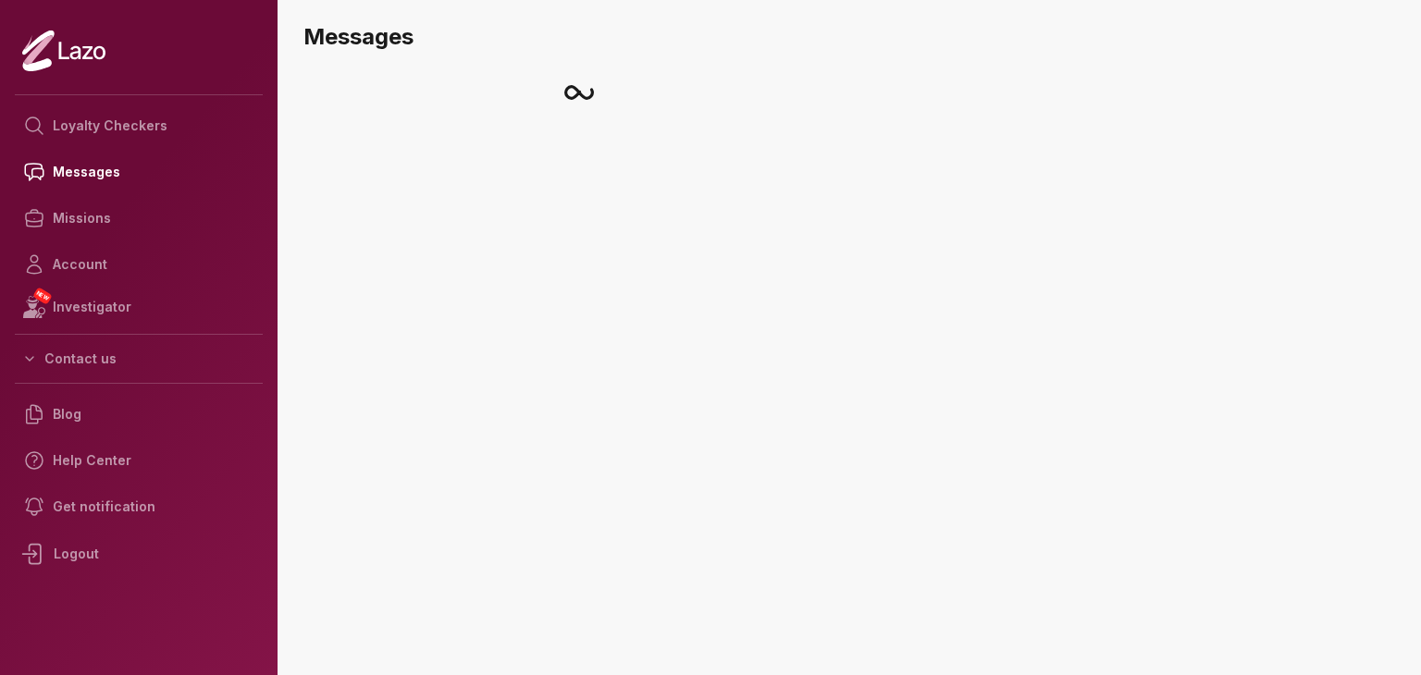  What do you see at coordinates (139, 126) in the screenshot?
I see `a: Loyalty Checkers` at bounding box center [139, 126].